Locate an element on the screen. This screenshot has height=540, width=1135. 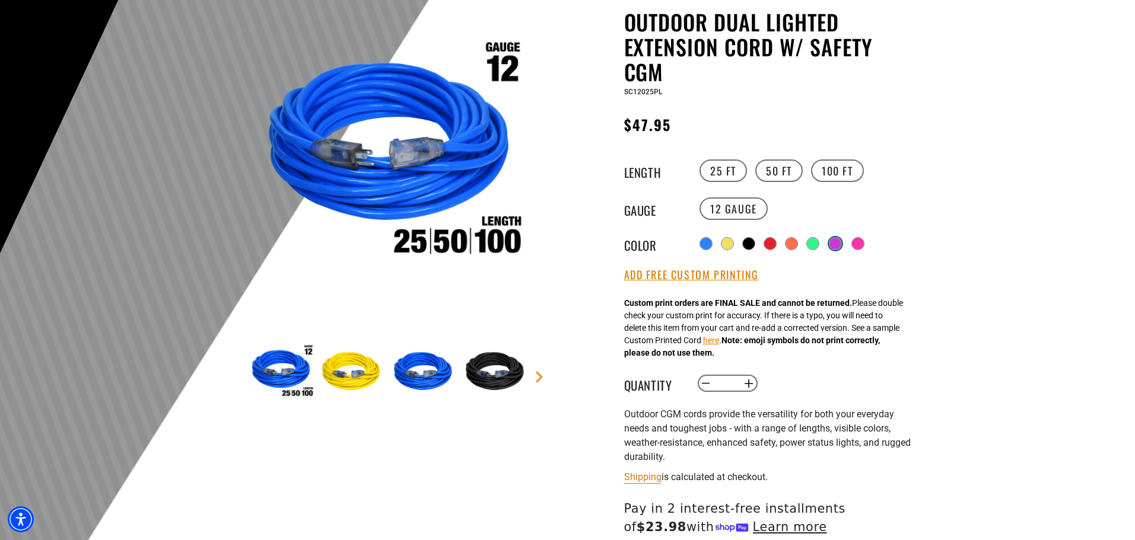
legend: Length is located at coordinates (654, 171).